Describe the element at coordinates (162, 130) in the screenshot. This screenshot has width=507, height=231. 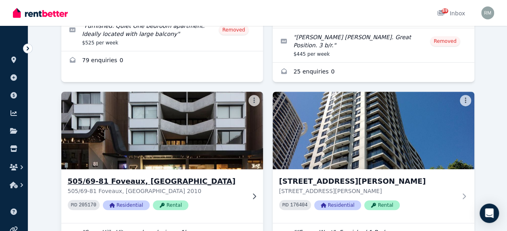
I see `img: 505/69-81 Foveaux, Surry Hills` at that location.